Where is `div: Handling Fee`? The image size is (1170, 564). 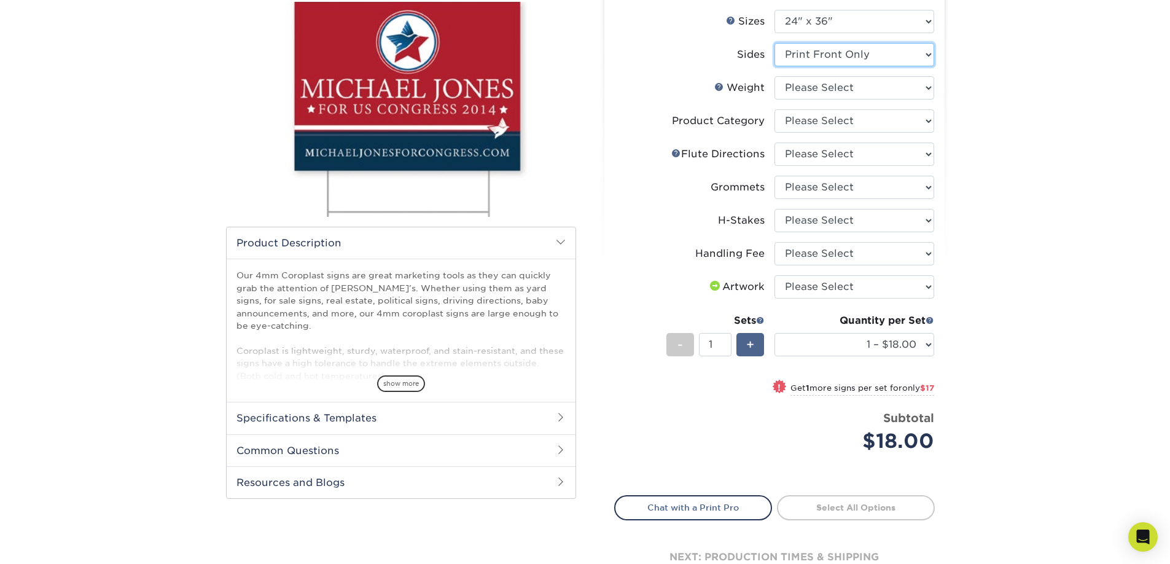
div: Handling Fee is located at coordinates (730, 254).